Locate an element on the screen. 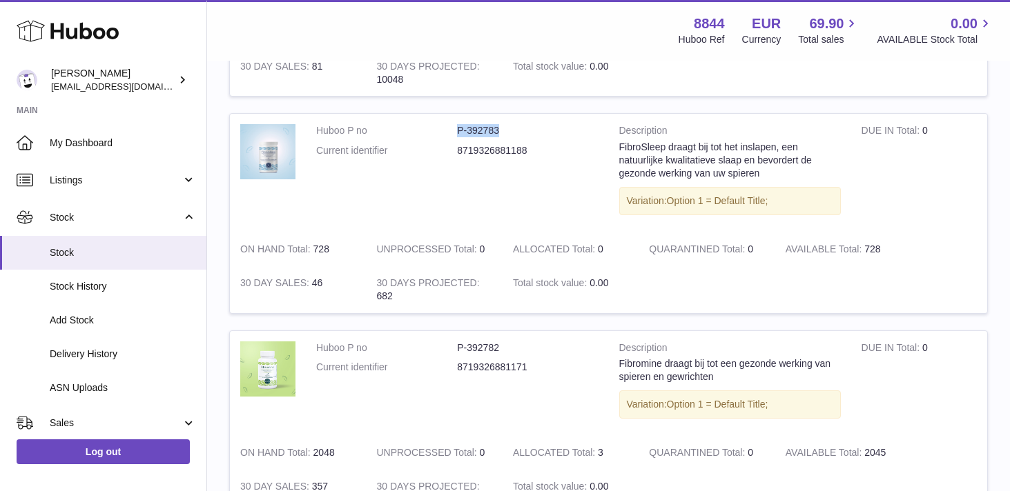  dd: 8719326881171 is located at coordinates (527, 367).